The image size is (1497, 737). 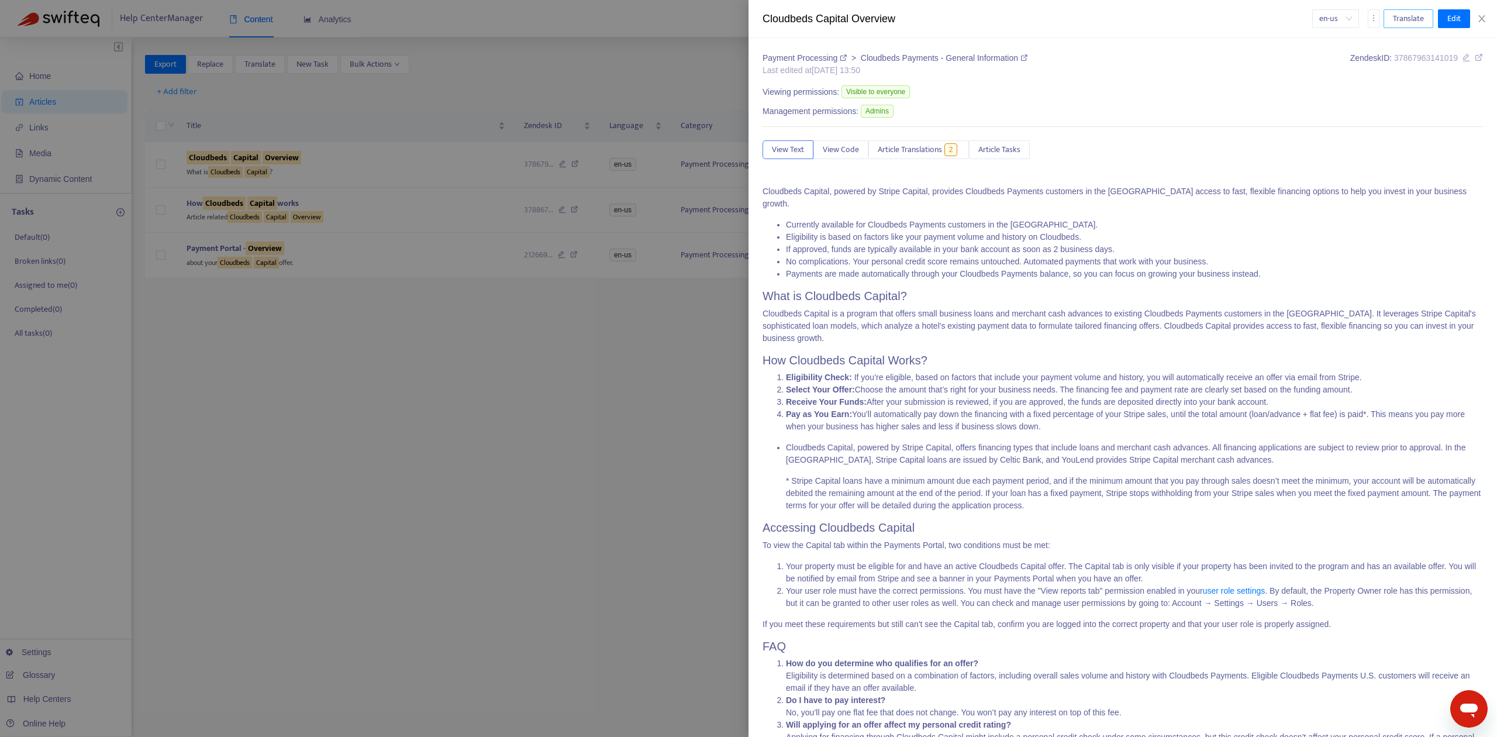 I want to click on button: Translate, so click(x=1409, y=19).